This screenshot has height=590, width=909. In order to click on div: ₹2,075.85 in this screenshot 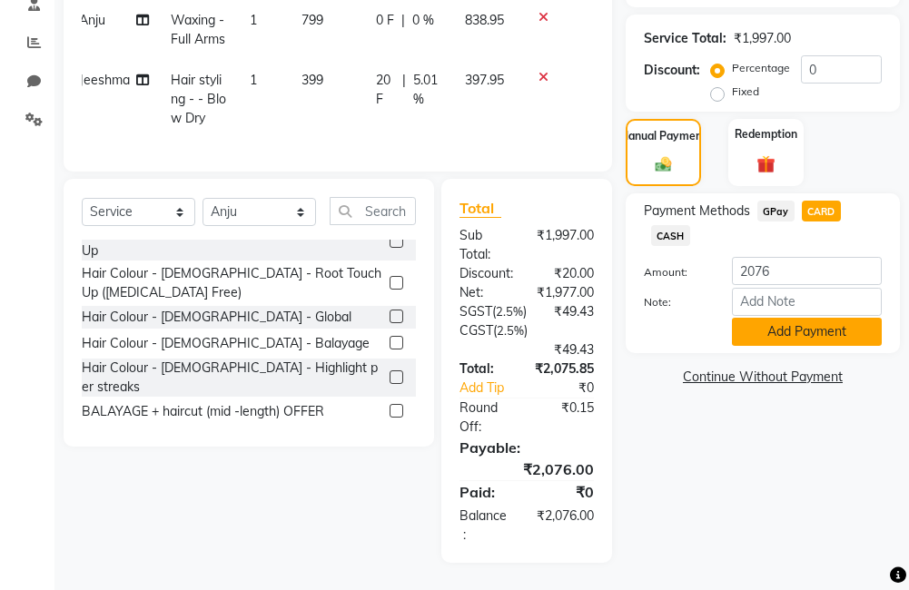, I will do `click(564, 369)`.